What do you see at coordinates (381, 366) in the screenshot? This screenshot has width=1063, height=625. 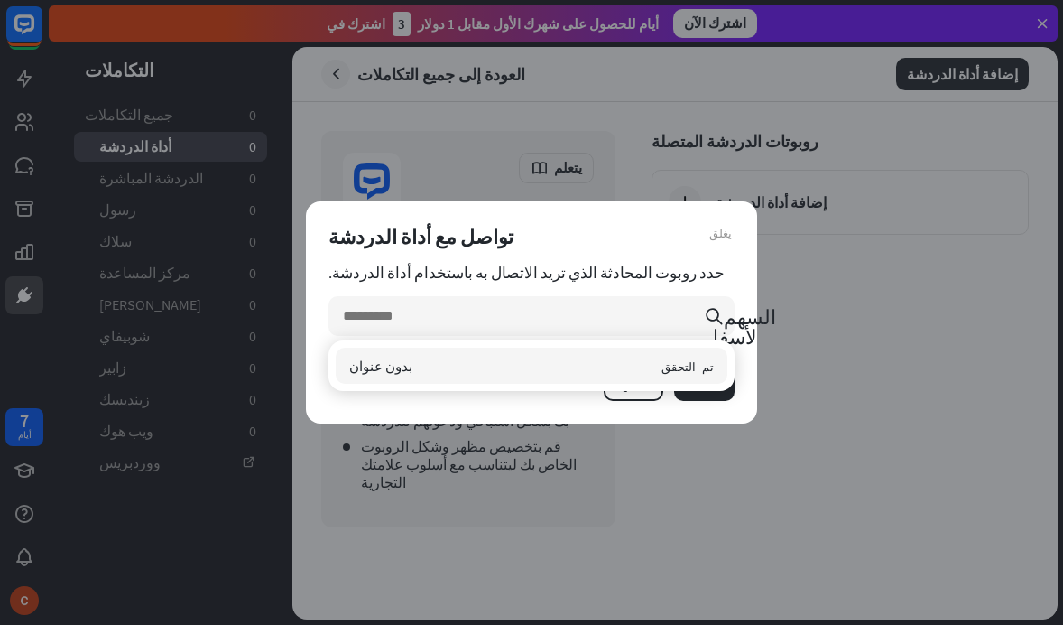 I see `font: بدون عنوان` at bounding box center [381, 366].